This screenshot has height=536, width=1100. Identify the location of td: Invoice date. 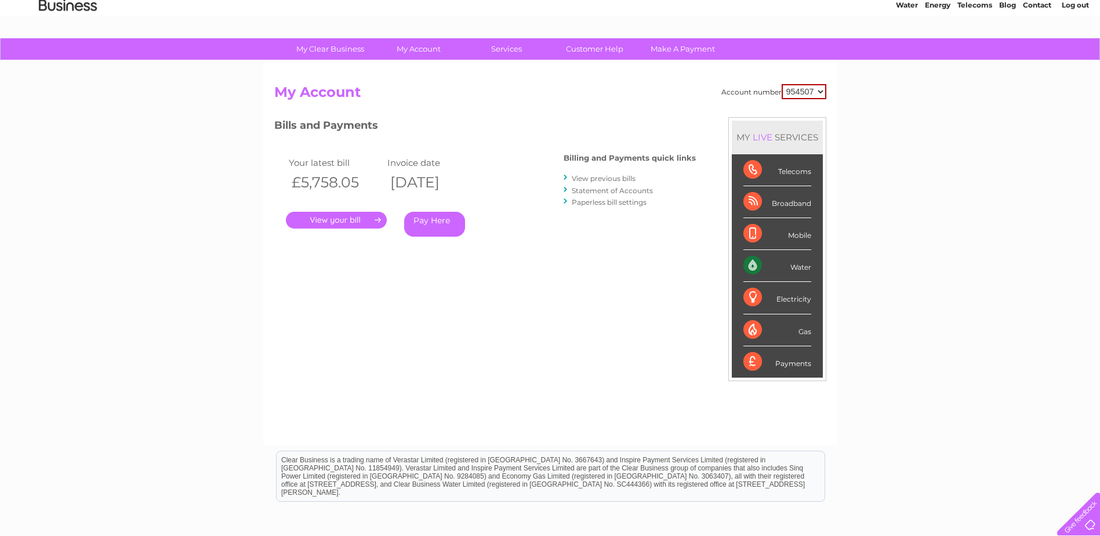
(434, 162).